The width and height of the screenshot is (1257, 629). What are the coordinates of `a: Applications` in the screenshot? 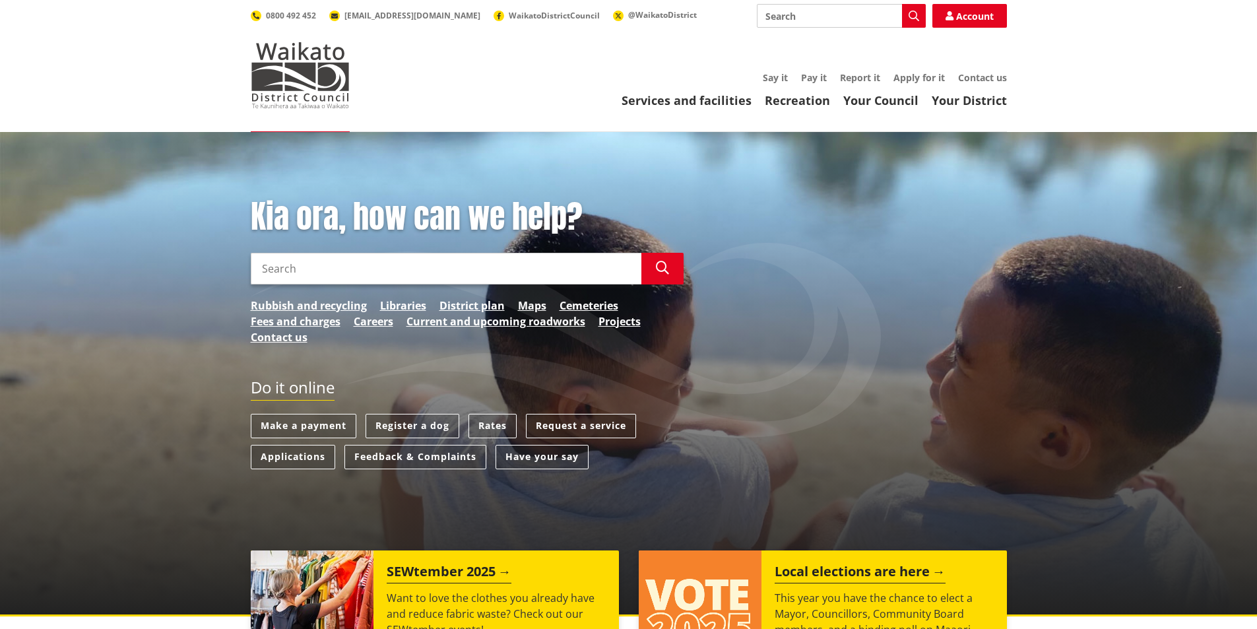 It's located at (293, 457).